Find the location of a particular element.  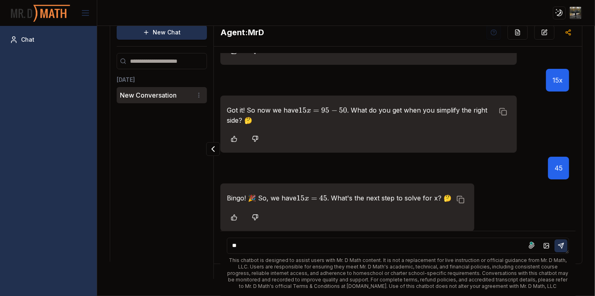

button: Conversation options is located at coordinates (199, 95).